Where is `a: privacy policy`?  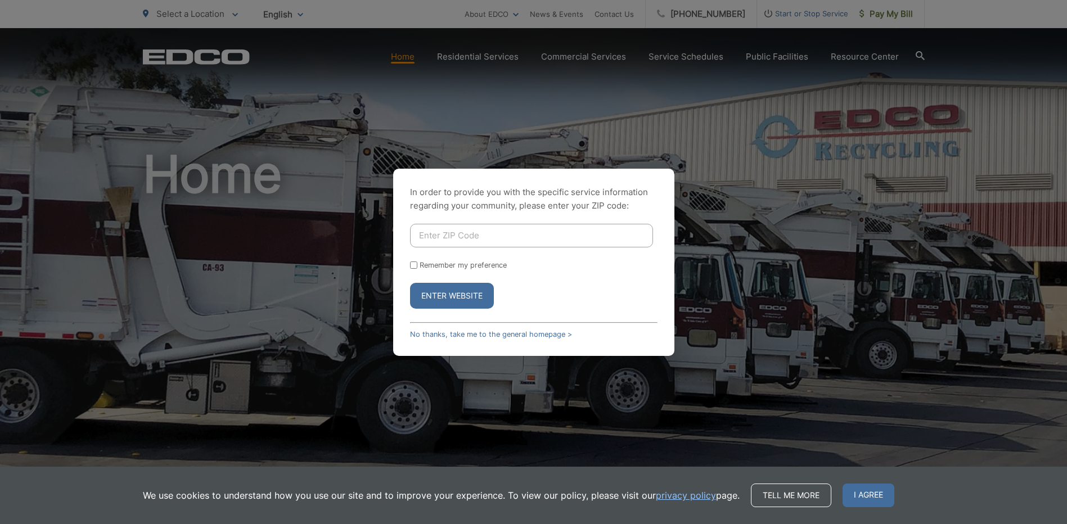 a: privacy policy is located at coordinates (686, 496).